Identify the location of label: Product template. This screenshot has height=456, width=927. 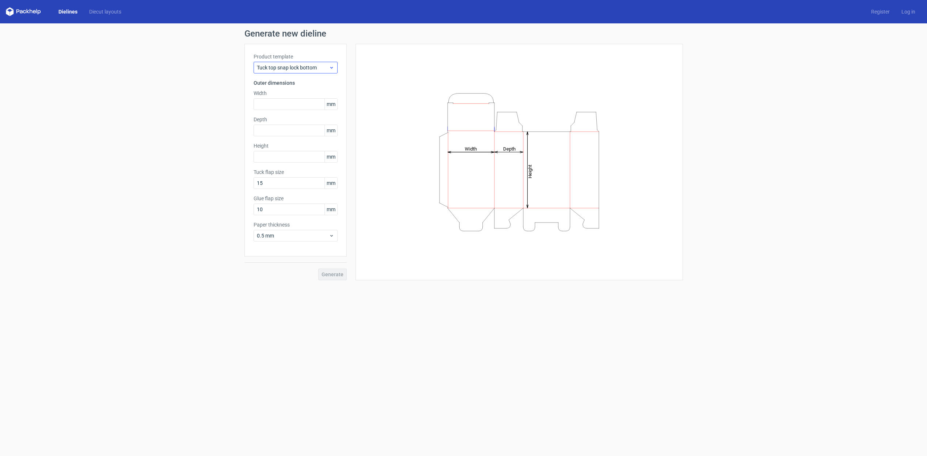
(296, 57).